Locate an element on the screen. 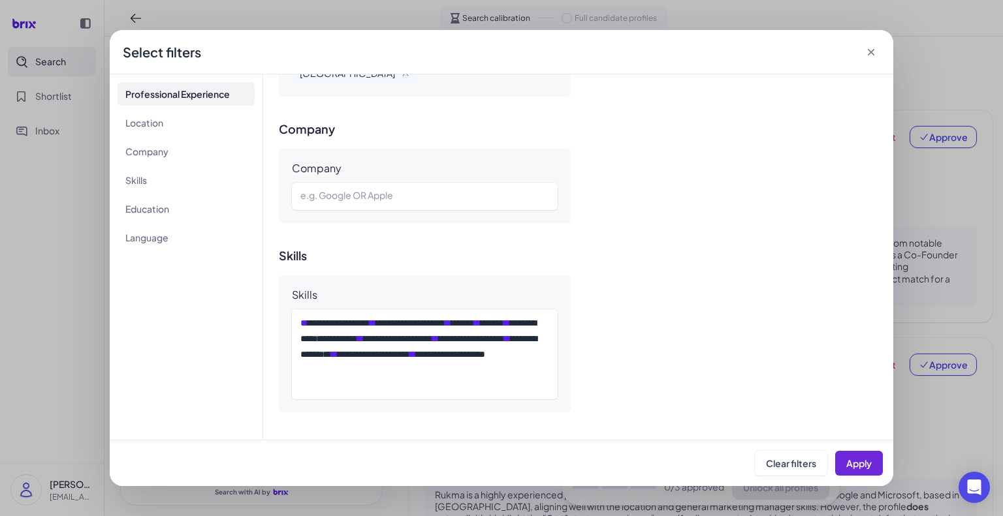 This screenshot has height=516, width=1003. h3: Company is located at coordinates (578, 129).